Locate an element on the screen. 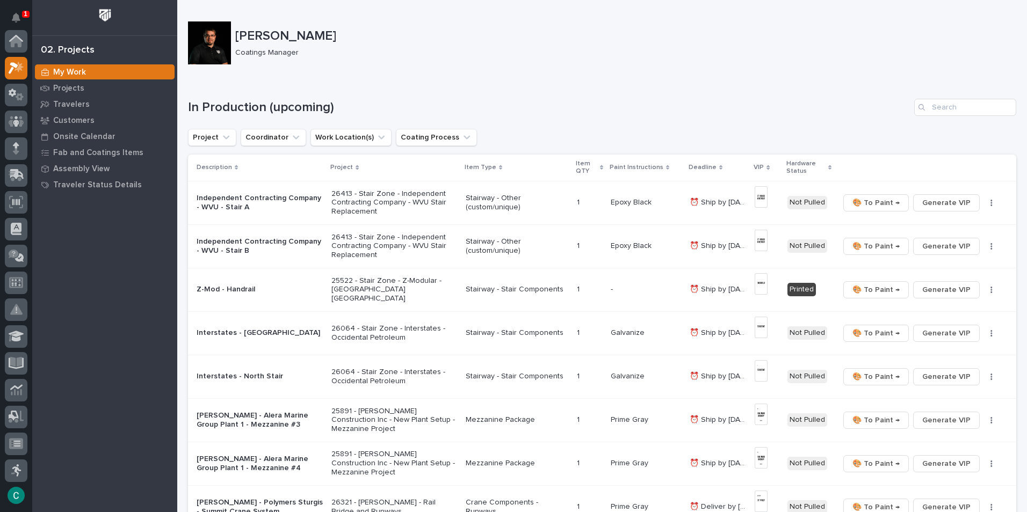  p: Travelers is located at coordinates (71, 105).